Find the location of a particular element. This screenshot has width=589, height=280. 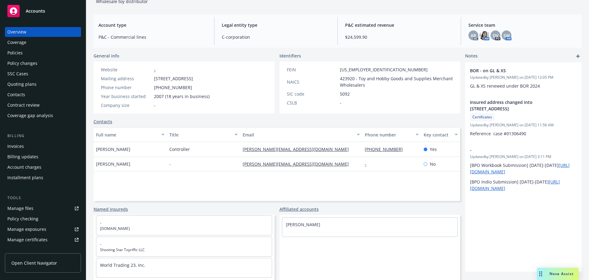

span: Accounts is located at coordinates (35, 11).